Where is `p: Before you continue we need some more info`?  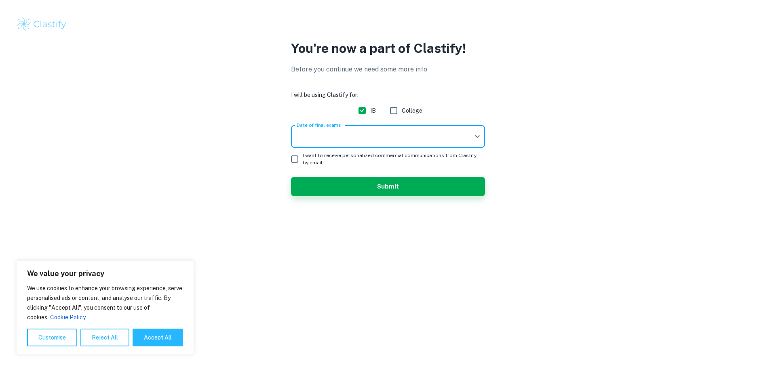 p: Before you continue we need some more info is located at coordinates (388, 69).